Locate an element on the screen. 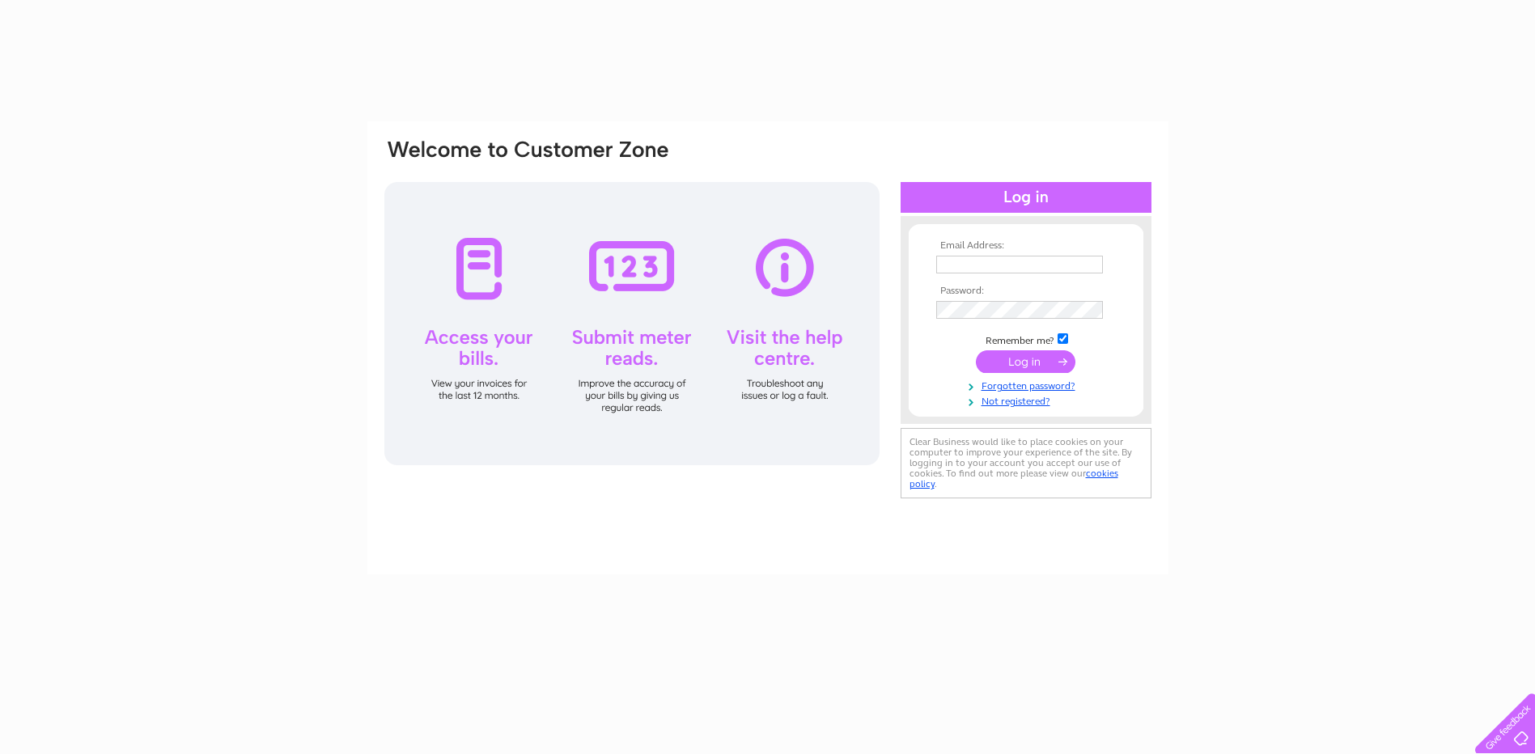 Image resolution: width=1535 pixels, height=754 pixels. th: Email Address: is located at coordinates (1026, 246).